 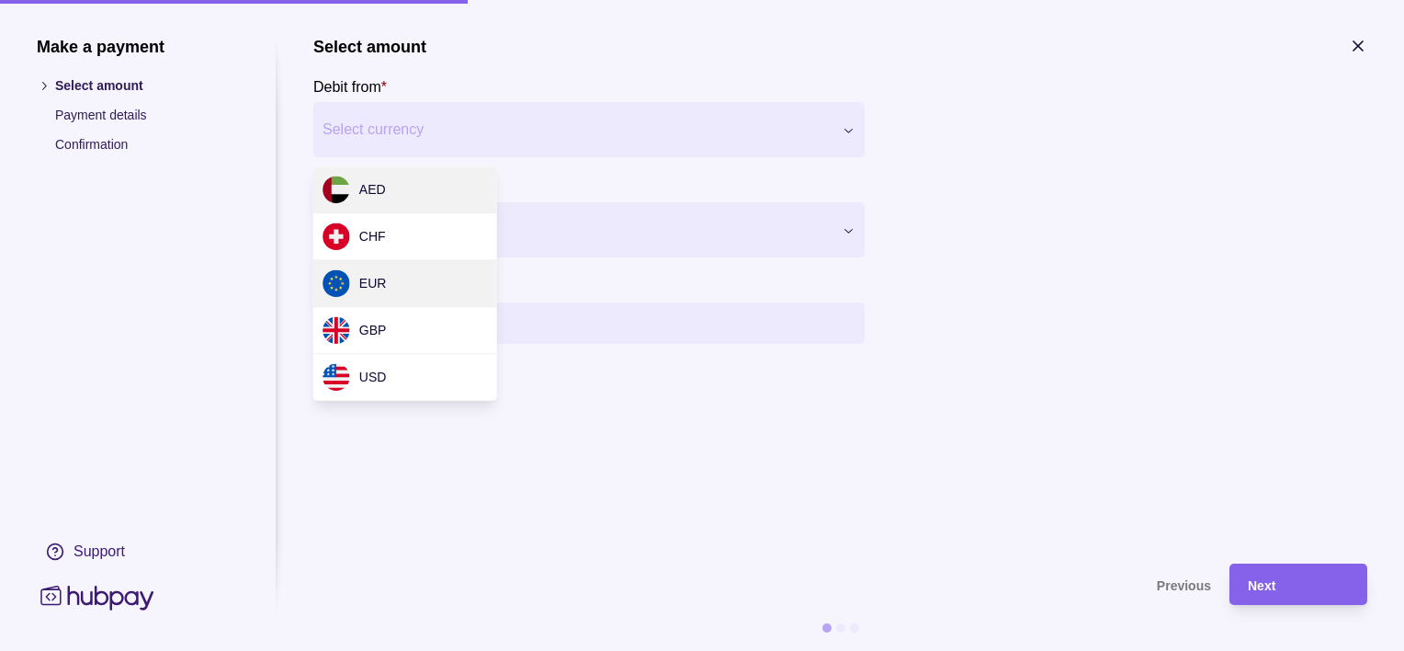 What do you see at coordinates (373, 377) in the screenshot?
I see `span: USD` at bounding box center [373, 377].